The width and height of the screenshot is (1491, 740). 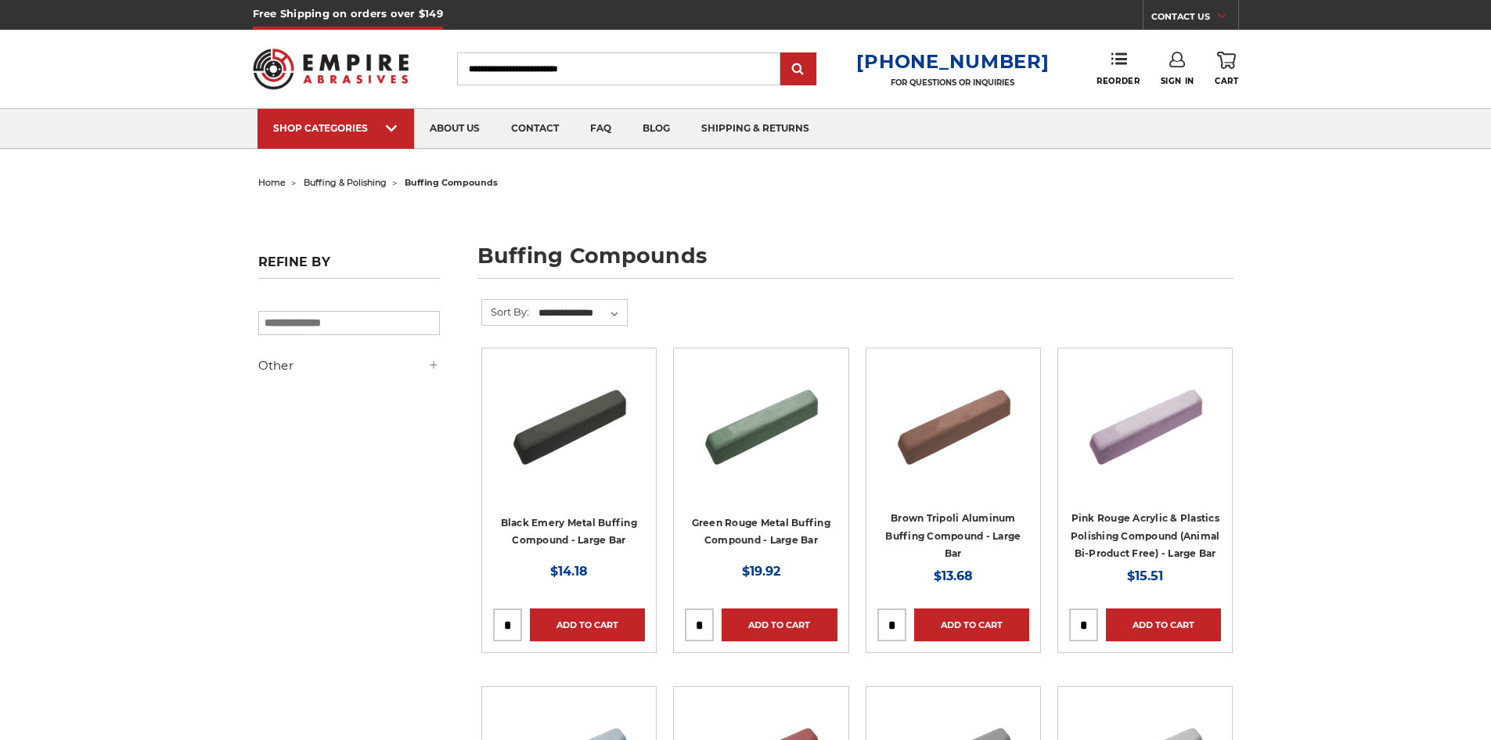 What do you see at coordinates (1145, 575) in the screenshot?
I see `span: $15.51` at bounding box center [1145, 575].